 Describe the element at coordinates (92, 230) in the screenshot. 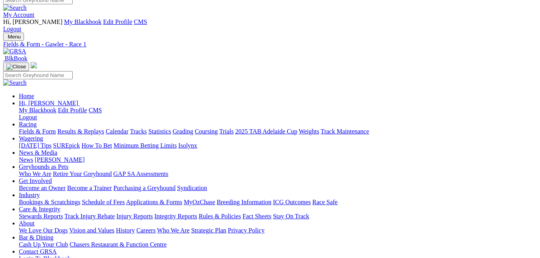

I see `a: Vision and Values` at that location.